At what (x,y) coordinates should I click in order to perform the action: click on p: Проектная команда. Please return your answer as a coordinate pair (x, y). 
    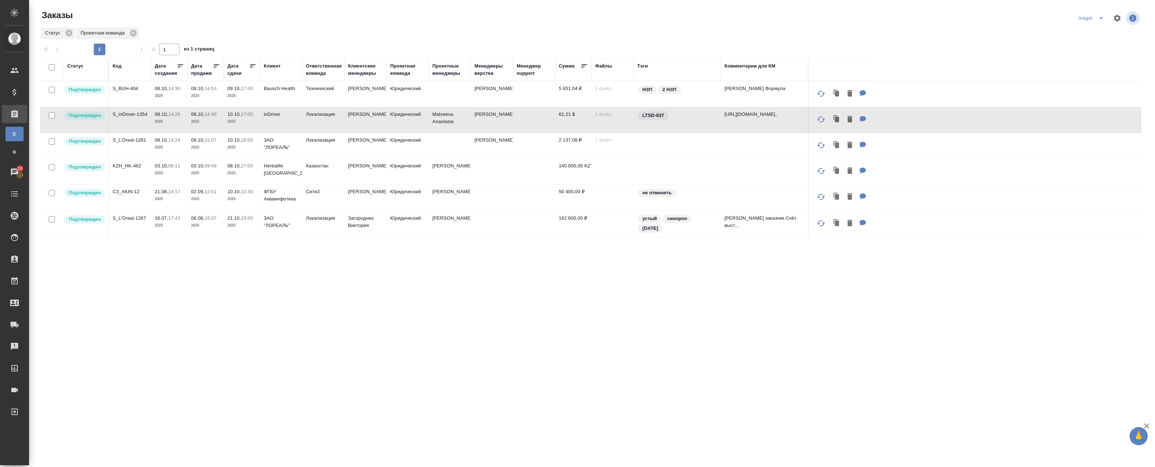
    Looking at the image, I should click on (104, 33).